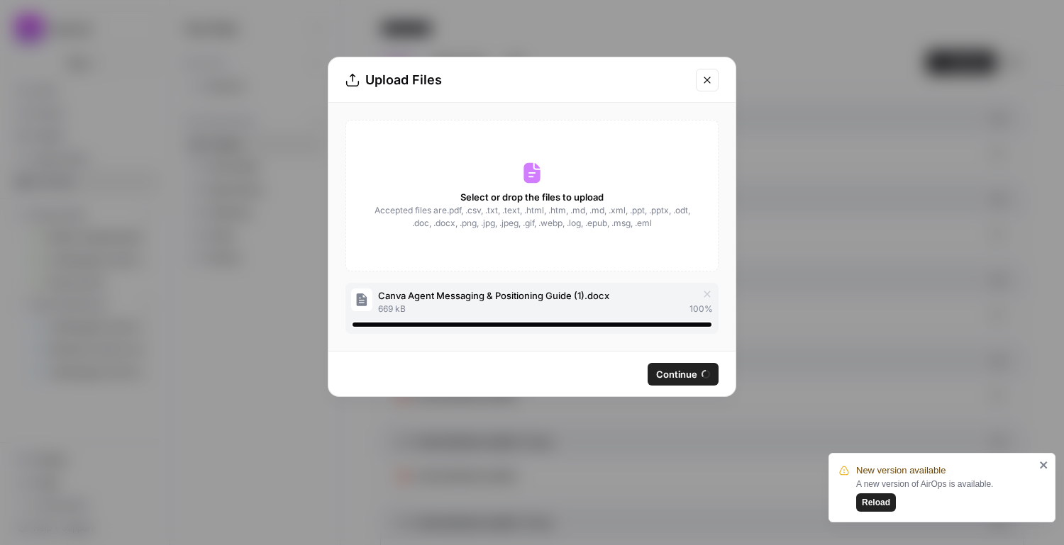  I want to click on div: A new version of AirOps is available., so click(945, 495).